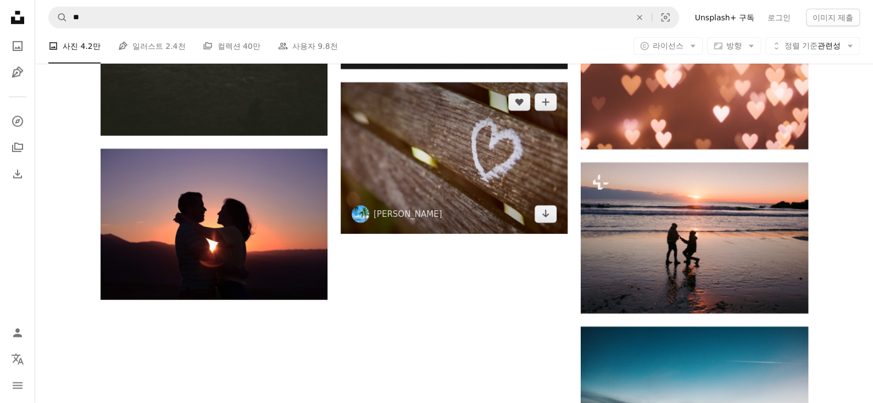  I want to click on span: 40만, so click(252, 46).